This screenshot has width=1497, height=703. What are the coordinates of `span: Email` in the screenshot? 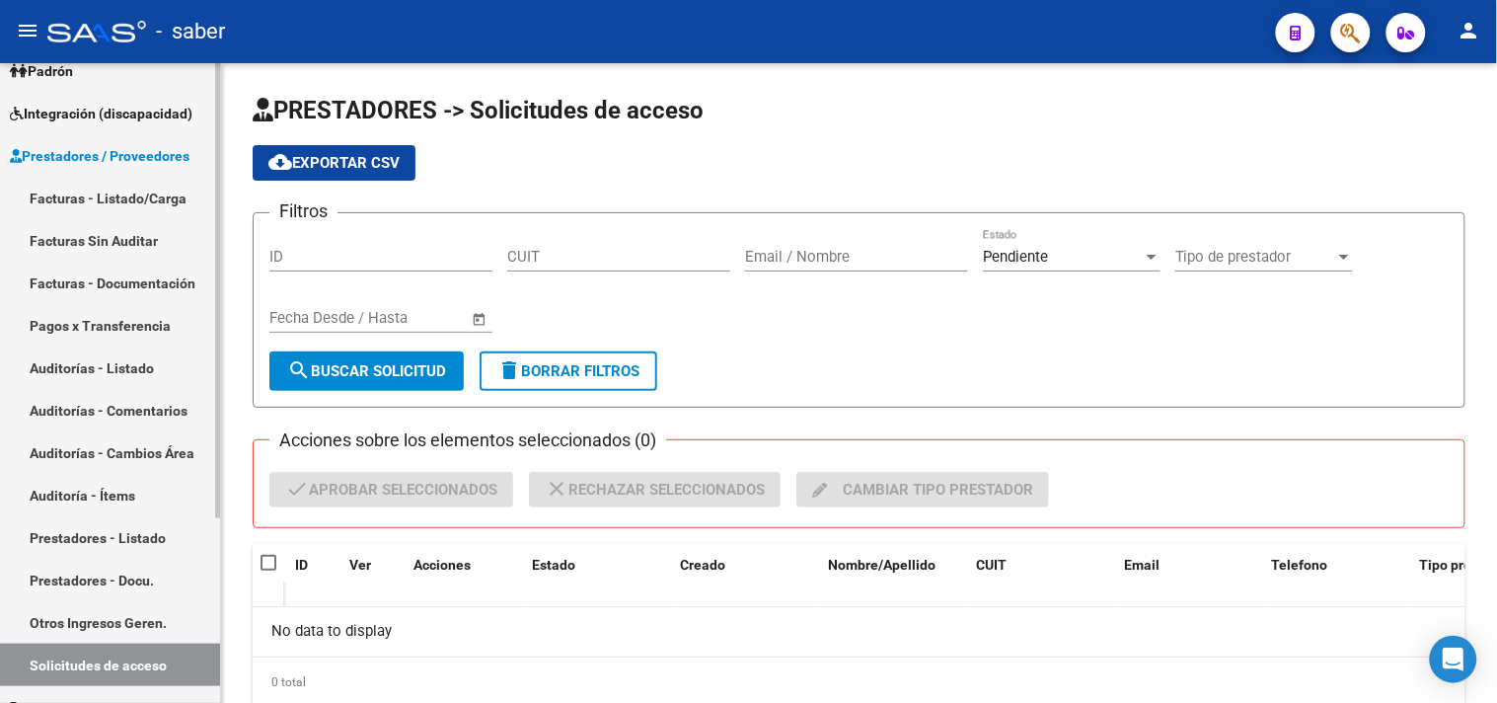 It's located at (1142, 565).